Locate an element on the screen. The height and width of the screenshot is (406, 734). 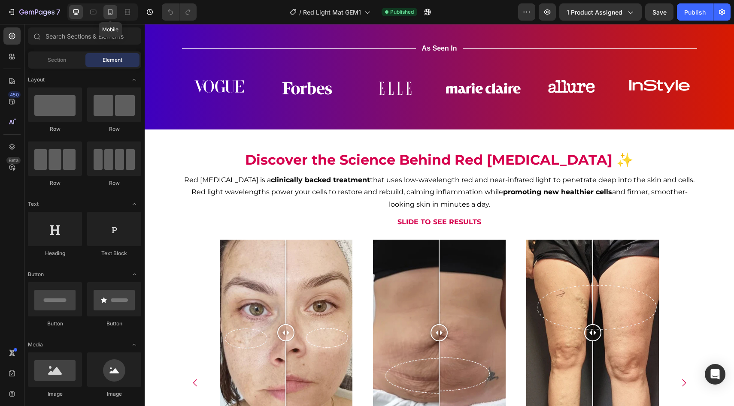
strong: promoting new healthier cells is located at coordinates (413, 168).